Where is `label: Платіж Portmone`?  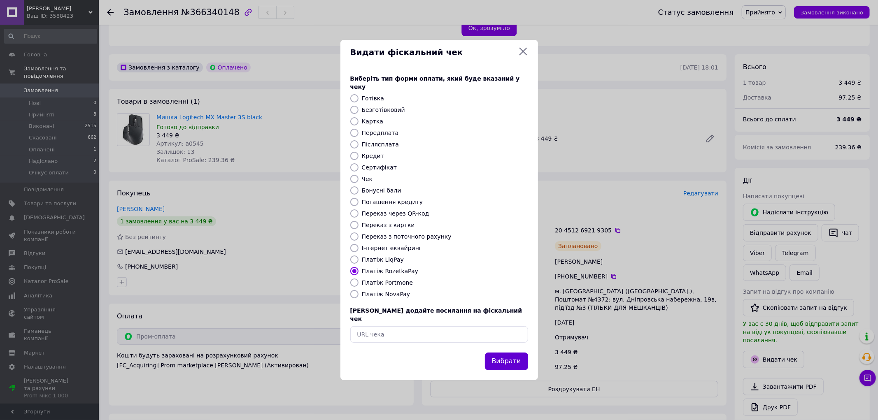 label: Платіж Portmone is located at coordinates (387, 283).